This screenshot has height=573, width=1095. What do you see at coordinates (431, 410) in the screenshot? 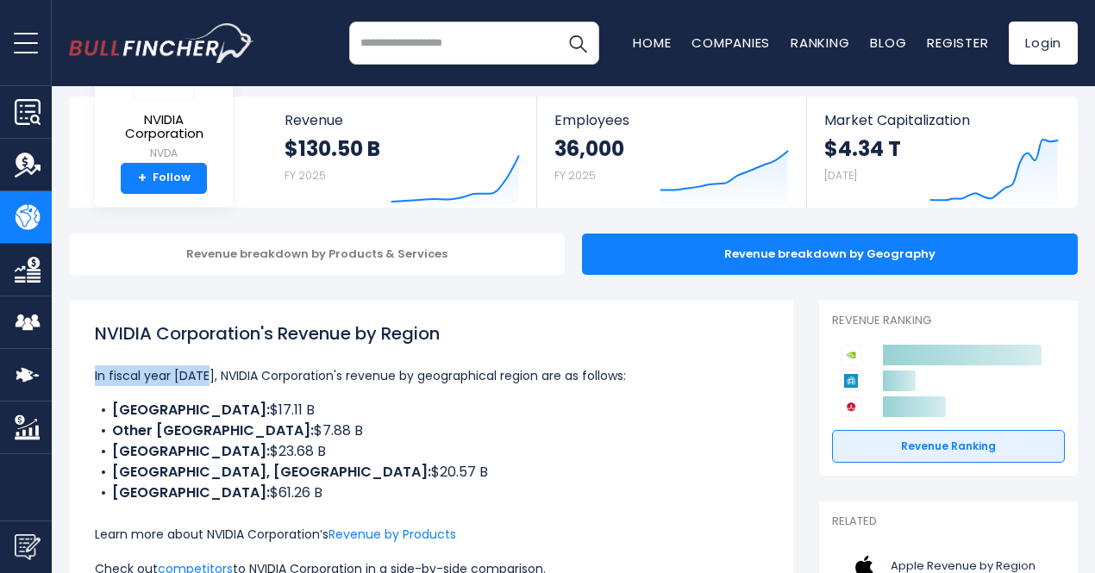
I see `li: $17.11 B` at bounding box center [431, 410].